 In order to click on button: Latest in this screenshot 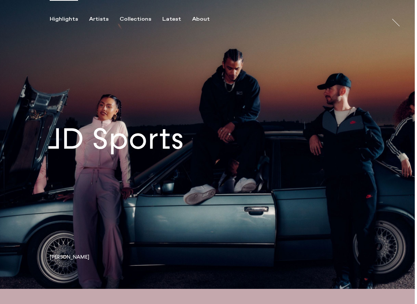, I will do `click(177, 19)`.